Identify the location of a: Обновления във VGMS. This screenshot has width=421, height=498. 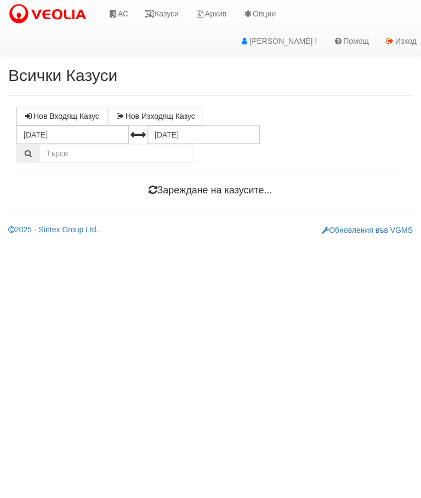
(367, 230).